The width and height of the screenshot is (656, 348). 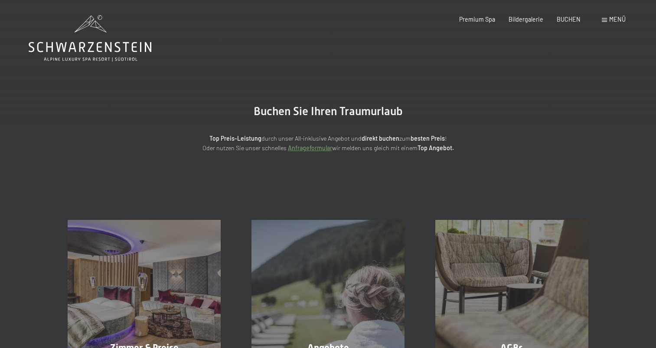 What do you see at coordinates (435, 148) in the screenshot?
I see `strong: Top Angebot.` at bounding box center [435, 148].